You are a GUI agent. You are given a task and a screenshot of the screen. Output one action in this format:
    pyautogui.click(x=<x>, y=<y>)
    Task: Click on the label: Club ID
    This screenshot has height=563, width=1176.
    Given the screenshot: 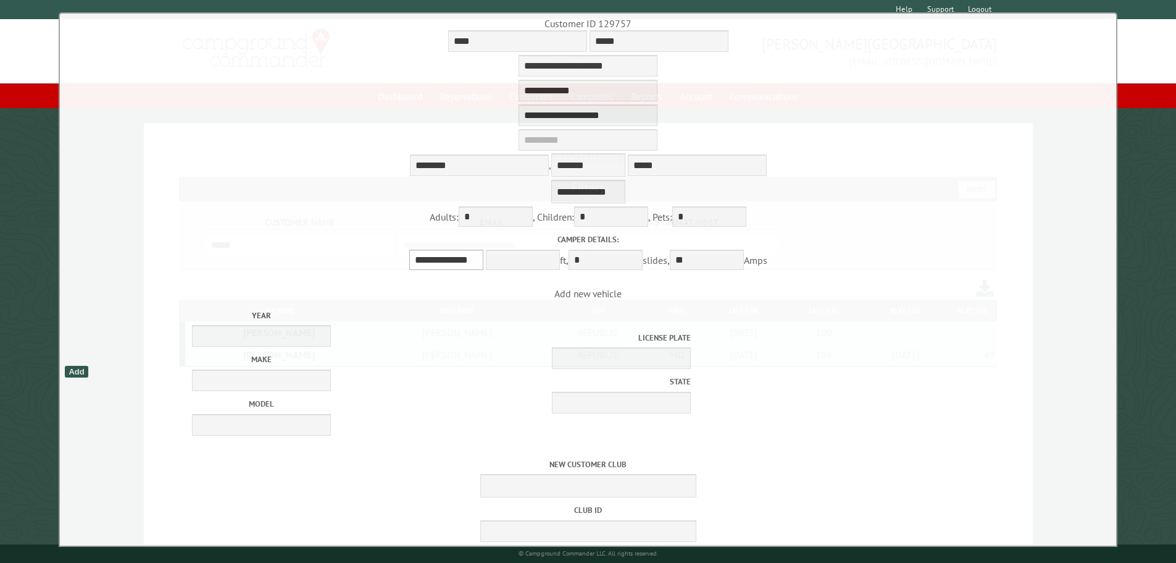 What is the action you would take?
    pyautogui.click(x=588, y=509)
    